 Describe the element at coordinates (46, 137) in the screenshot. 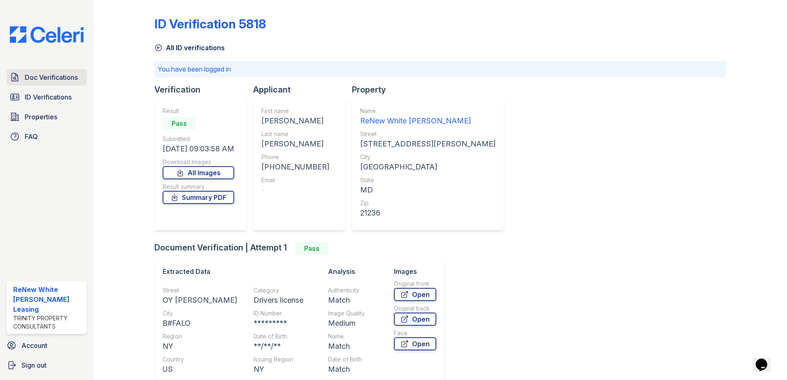

I see `a: FAQ` at that location.